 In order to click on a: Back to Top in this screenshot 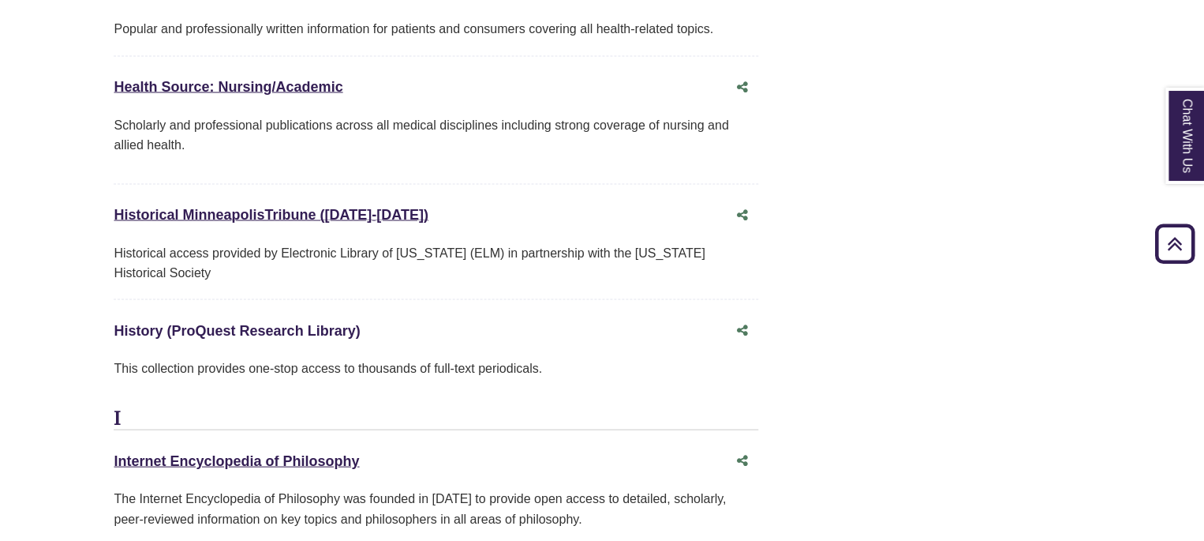, I will do `click(1175, 243)`.